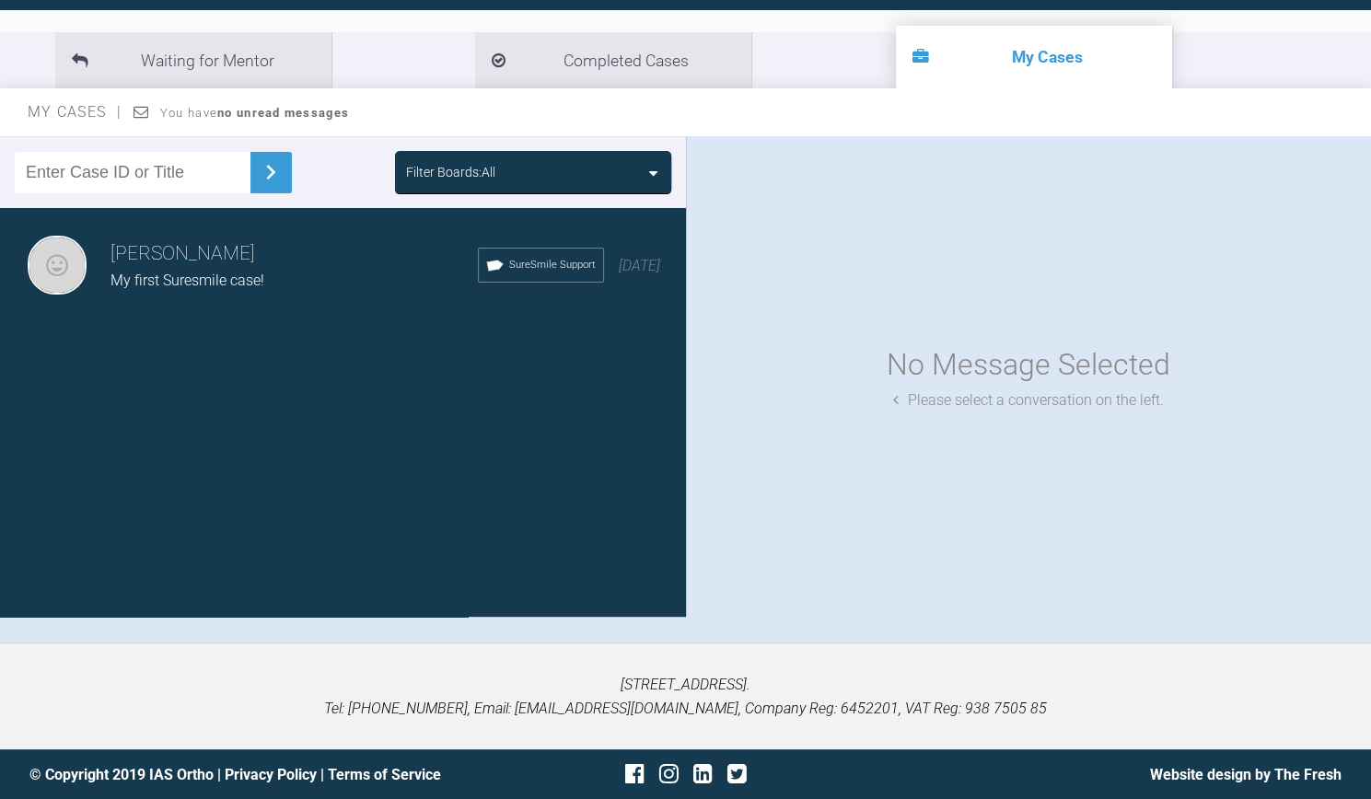  Describe the element at coordinates (613, 60) in the screenshot. I see `li: Completed Cases` at that location.